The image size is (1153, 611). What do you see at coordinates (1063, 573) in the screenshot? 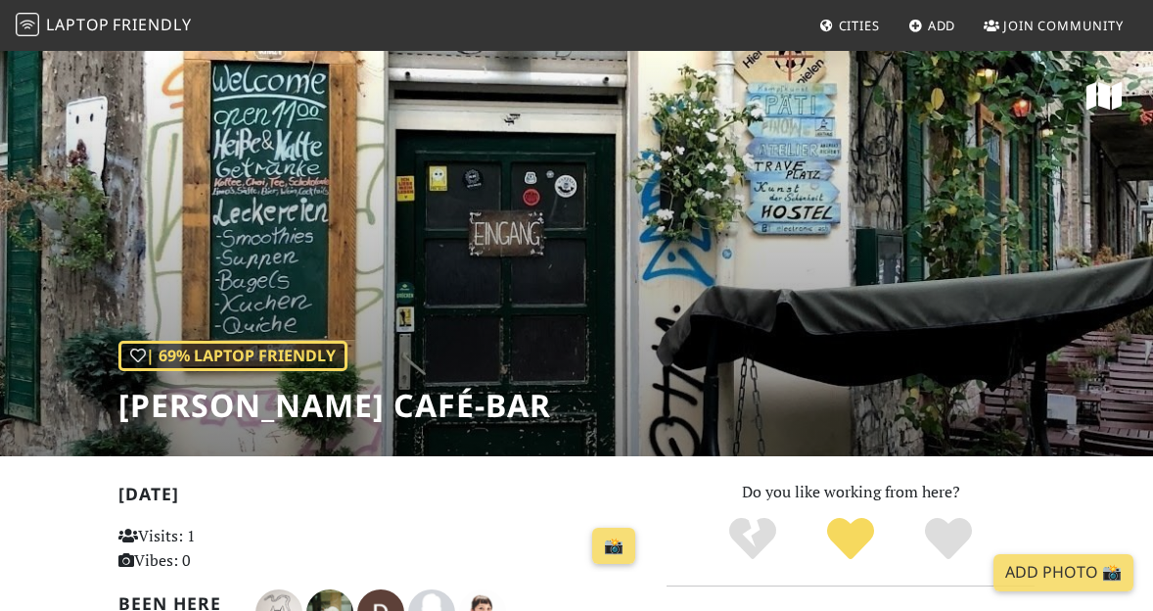
I see `a: Add Photo 📸` at bounding box center [1063, 573].